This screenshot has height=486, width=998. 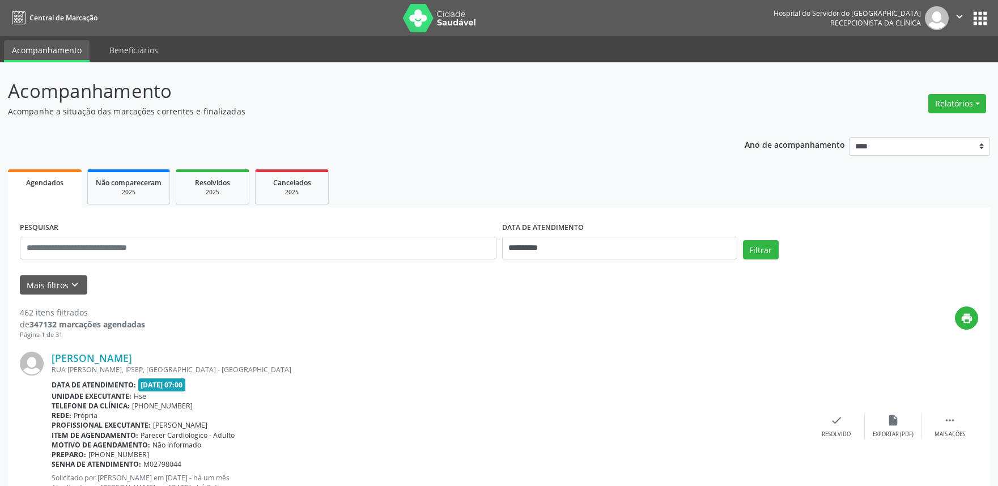 What do you see at coordinates (351, 91) in the screenshot?
I see `p: Acompanhamento` at bounding box center [351, 91].